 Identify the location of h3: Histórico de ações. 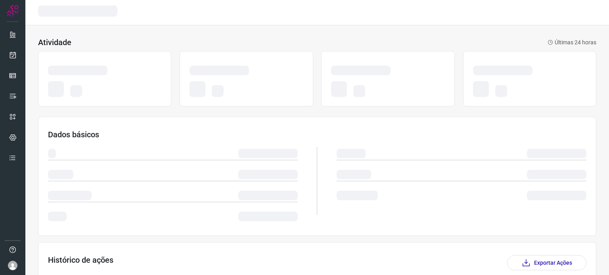
(80, 263).